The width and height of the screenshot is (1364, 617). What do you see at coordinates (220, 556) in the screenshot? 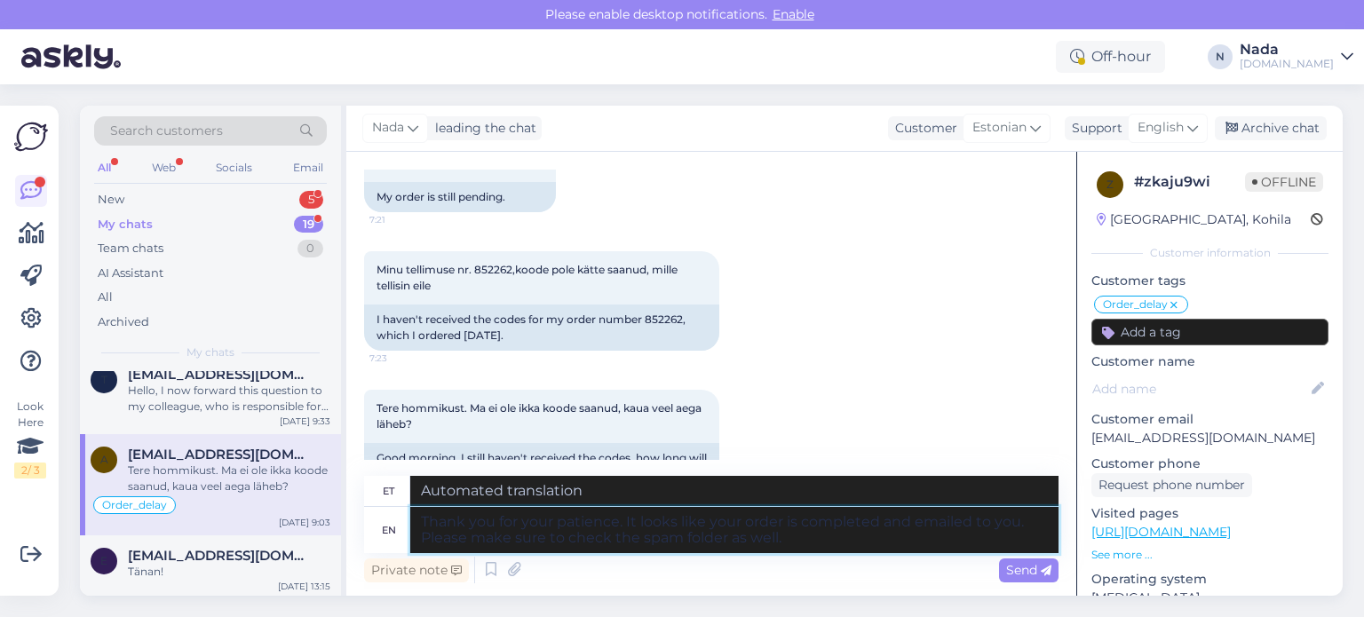
I see `span: eveveerva@gmail.com` at bounding box center [220, 556].